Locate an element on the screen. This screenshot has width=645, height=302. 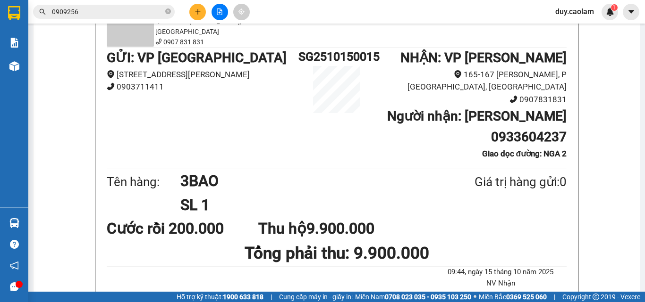
span: Miền Nam is located at coordinates (413, 297).